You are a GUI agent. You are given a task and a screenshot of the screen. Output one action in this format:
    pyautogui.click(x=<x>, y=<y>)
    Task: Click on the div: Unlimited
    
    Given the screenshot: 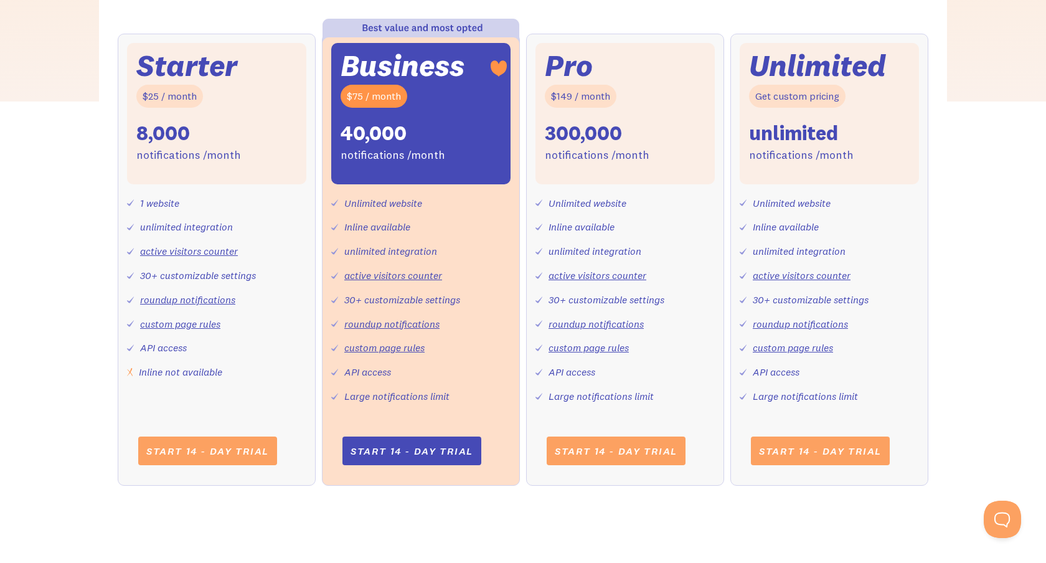 What is the action you would take?
    pyautogui.click(x=817, y=65)
    